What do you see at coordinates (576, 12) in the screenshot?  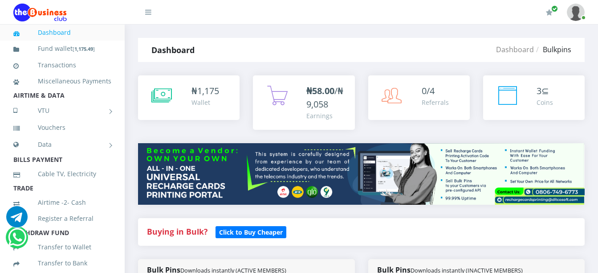 I see `img: User` at bounding box center [576, 12].